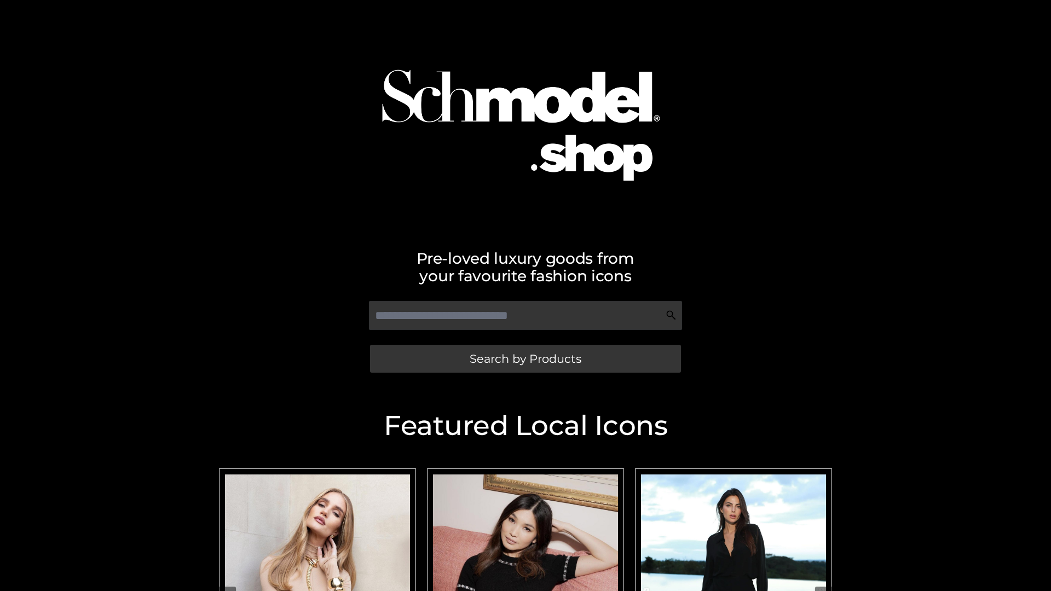  Describe the element at coordinates (526, 359) in the screenshot. I see `span: Search by Products` at that location.